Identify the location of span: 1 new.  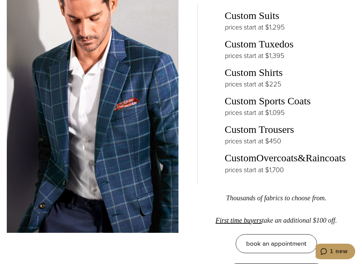
(23, 8).